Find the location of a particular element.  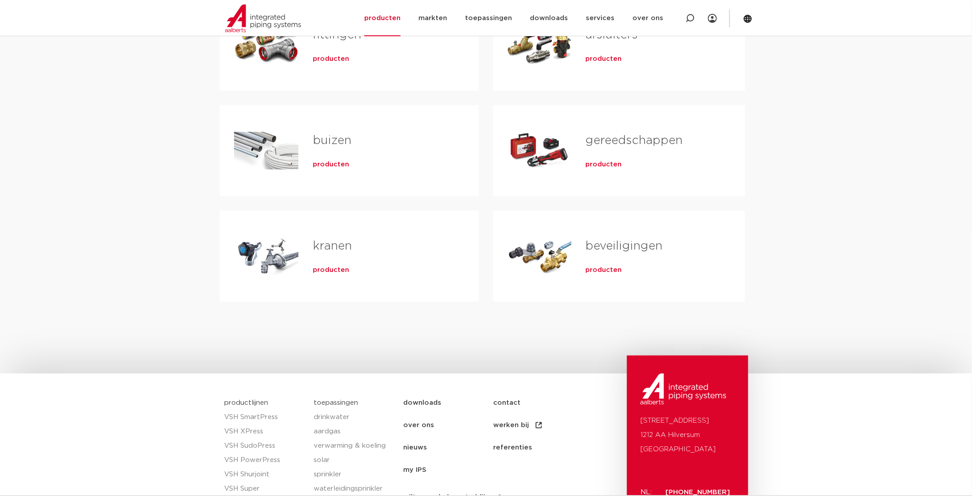

a: VSH PowerPress is located at coordinates (264, 460).